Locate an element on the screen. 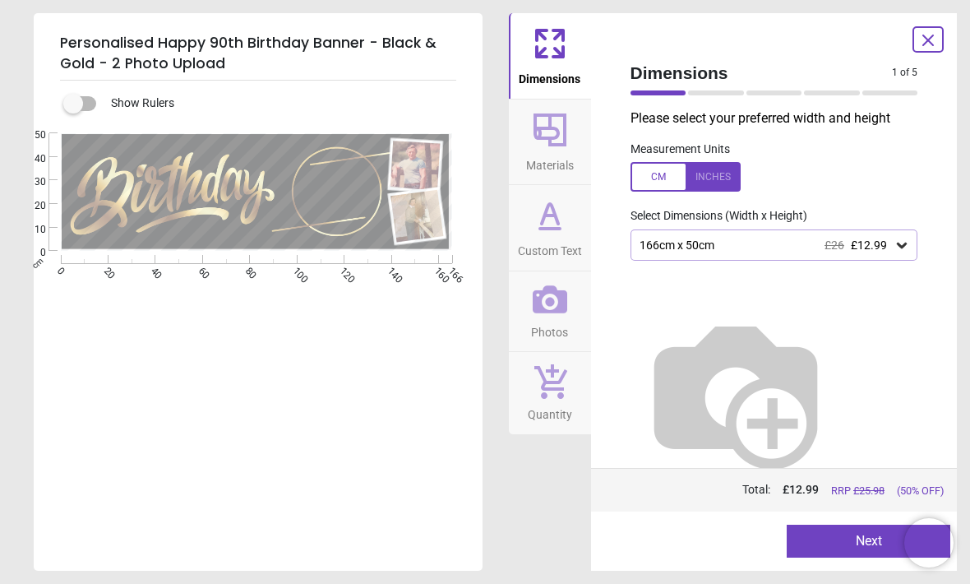 This screenshot has height=584, width=970. span: cm is located at coordinates (37, 263).